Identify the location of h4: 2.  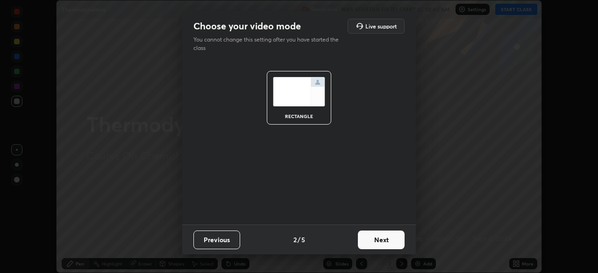
(295, 240).